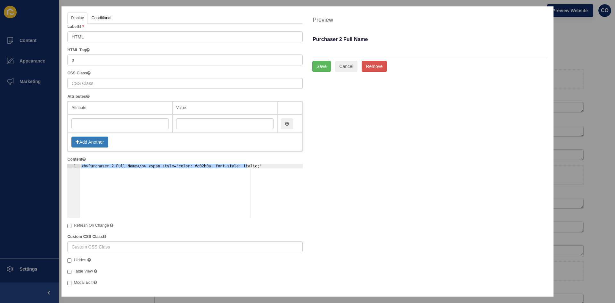 The width and height of the screenshot is (615, 303). What do you see at coordinates (83, 271) in the screenshot?
I see `span: Table View` at bounding box center [83, 271].